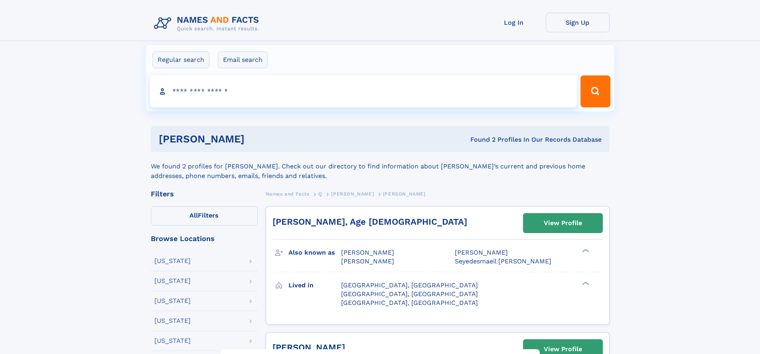  What do you see at coordinates (315, 285) in the screenshot?
I see `h3: Lived in` at bounding box center [315, 285].